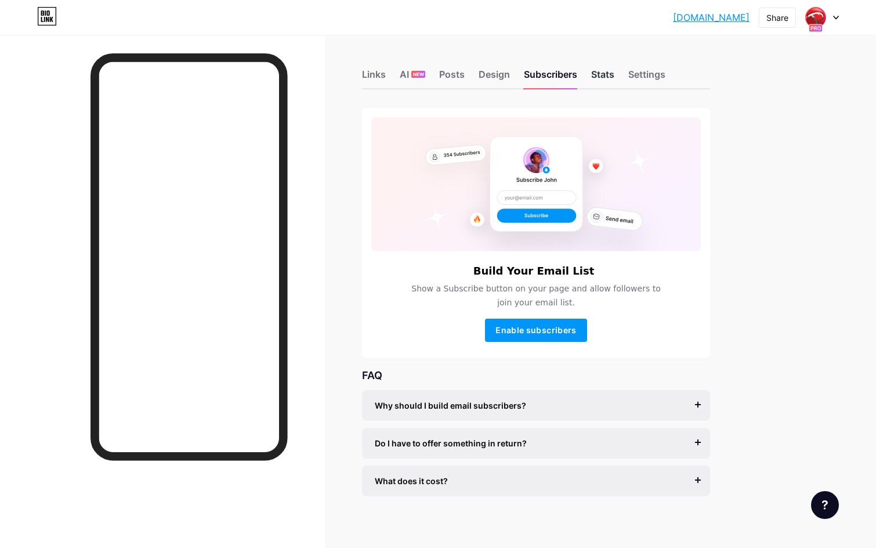  What do you see at coordinates (647, 78) in the screenshot?
I see `div: Settings` at bounding box center [647, 78].